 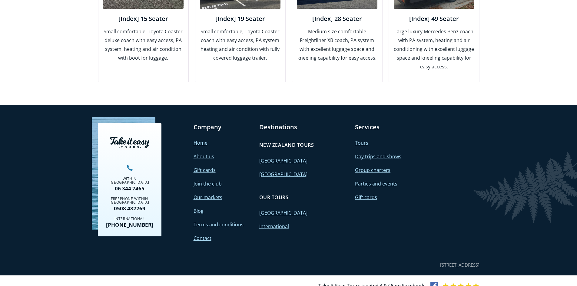 What do you see at coordinates (376, 184) in the screenshot?
I see `a: Parties and events` at bounding box center [376, 184].